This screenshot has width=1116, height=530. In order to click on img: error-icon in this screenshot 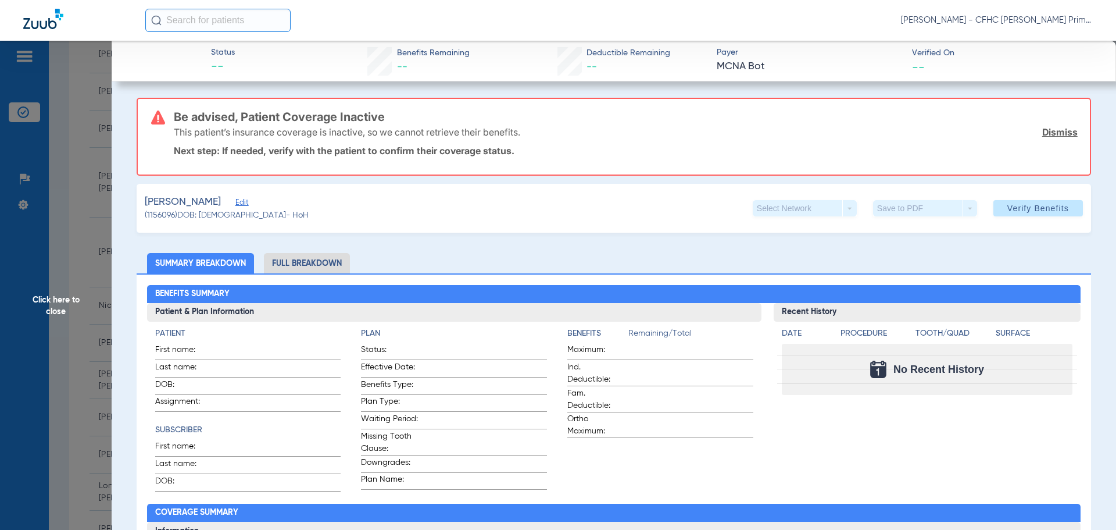, I will do `click(158, 117)`.